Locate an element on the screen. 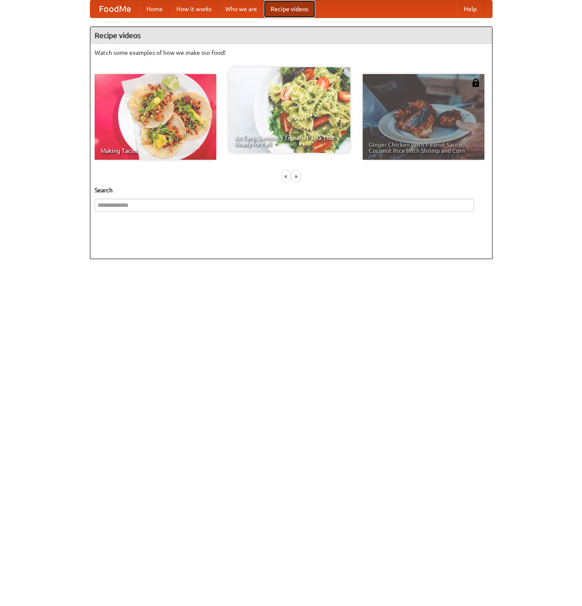  img: 483408.png is located at coordinates (476, 83).